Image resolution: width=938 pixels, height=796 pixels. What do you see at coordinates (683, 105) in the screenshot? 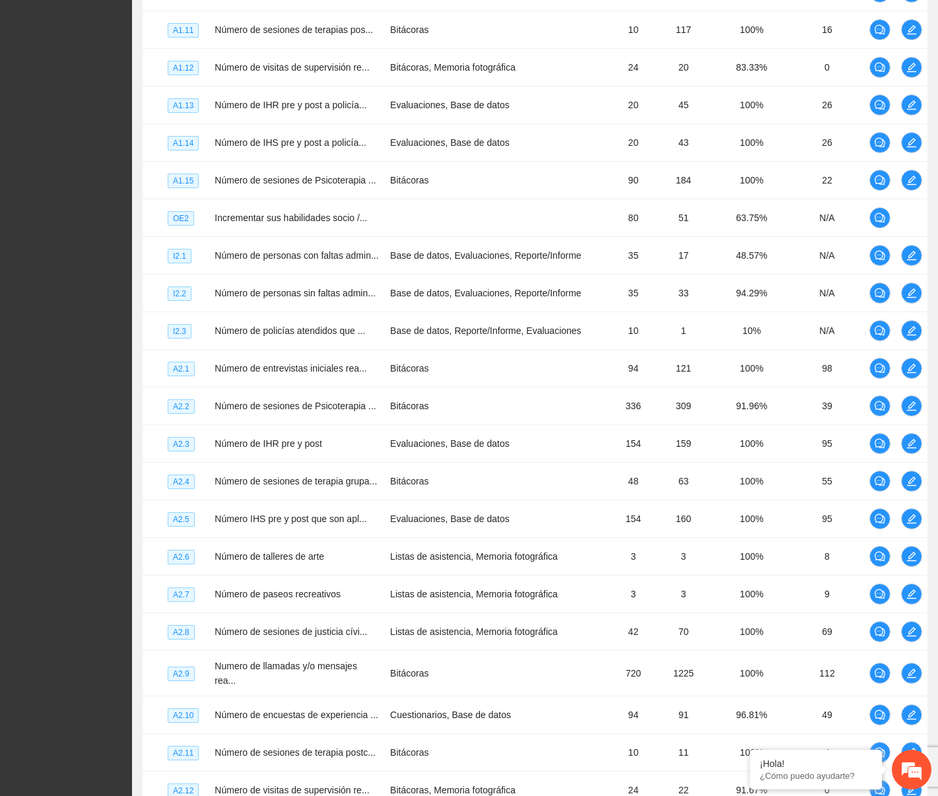
I see `td: 45` at bounding box center [683, 105].